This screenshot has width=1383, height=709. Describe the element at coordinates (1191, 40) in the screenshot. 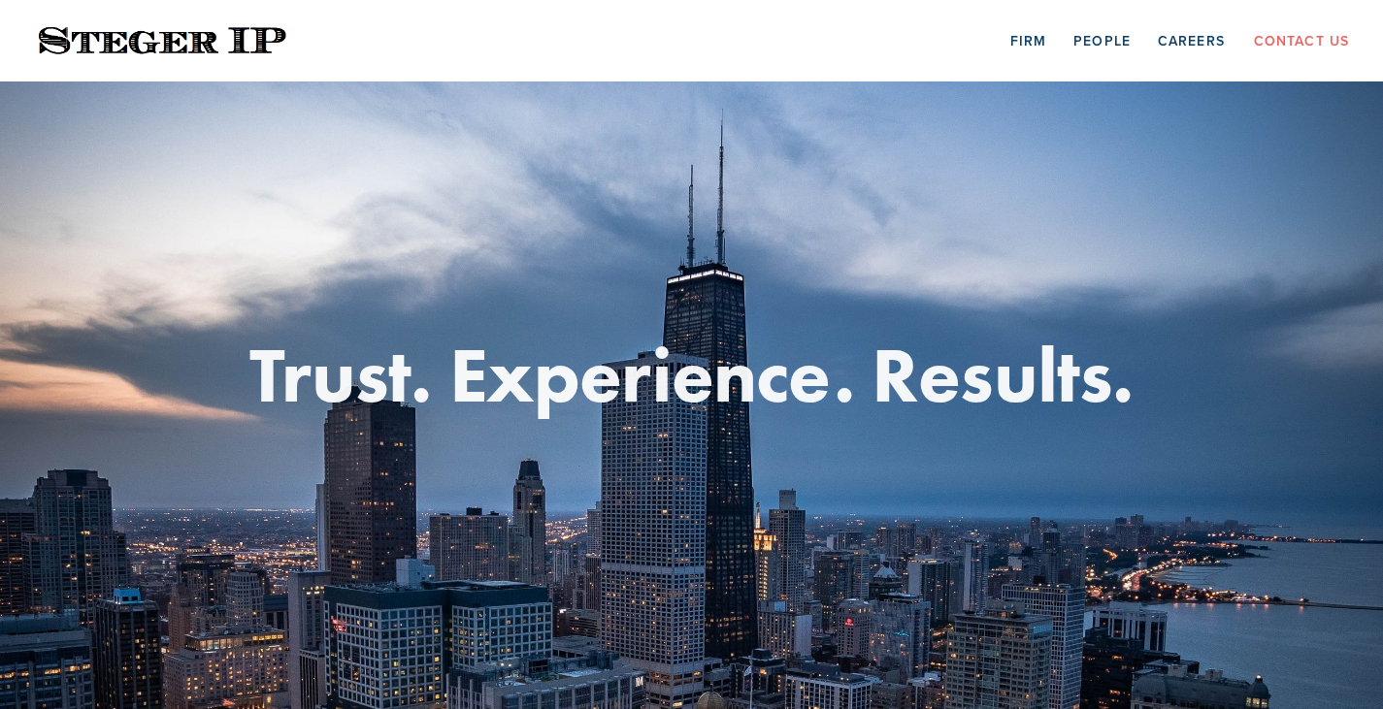

I see `a: Careers` at that location.